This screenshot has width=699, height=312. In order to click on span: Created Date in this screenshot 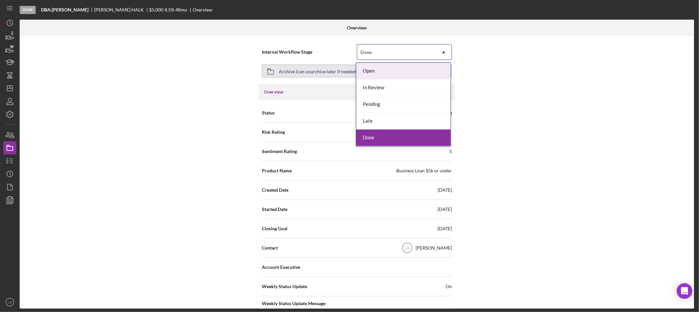, I will do `click(275, 190)`.